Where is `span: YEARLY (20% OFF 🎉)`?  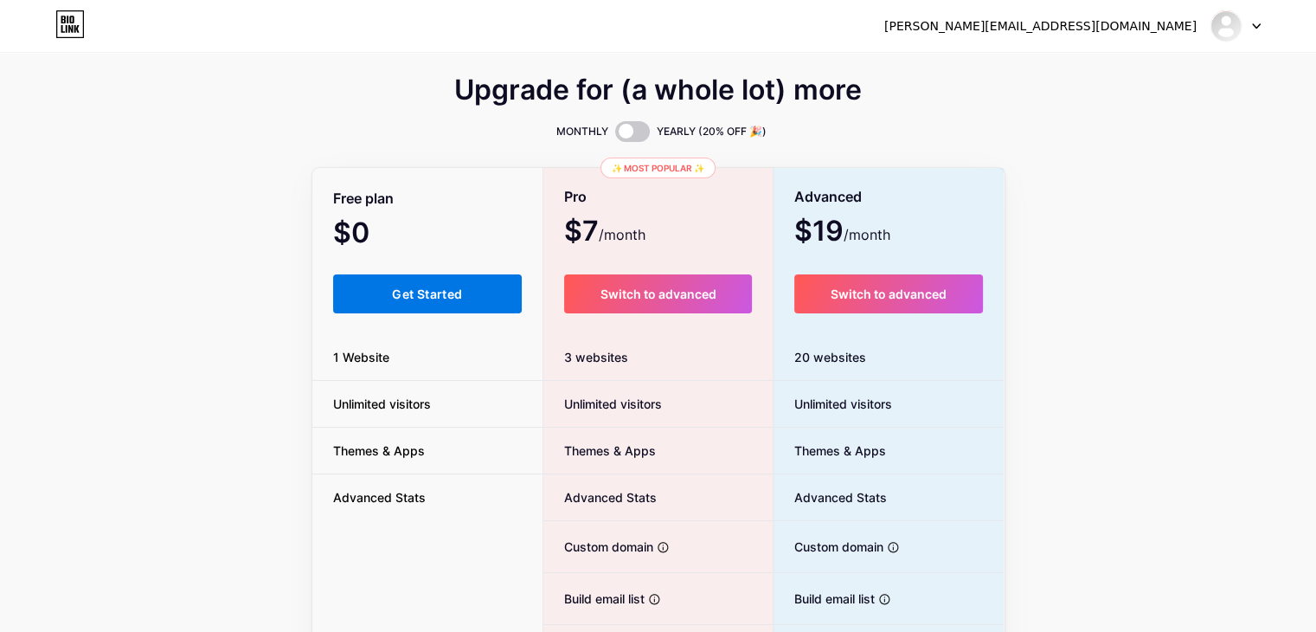 span: YEARLY (20% OFF 🎉) is located at coordinates (711, 131).